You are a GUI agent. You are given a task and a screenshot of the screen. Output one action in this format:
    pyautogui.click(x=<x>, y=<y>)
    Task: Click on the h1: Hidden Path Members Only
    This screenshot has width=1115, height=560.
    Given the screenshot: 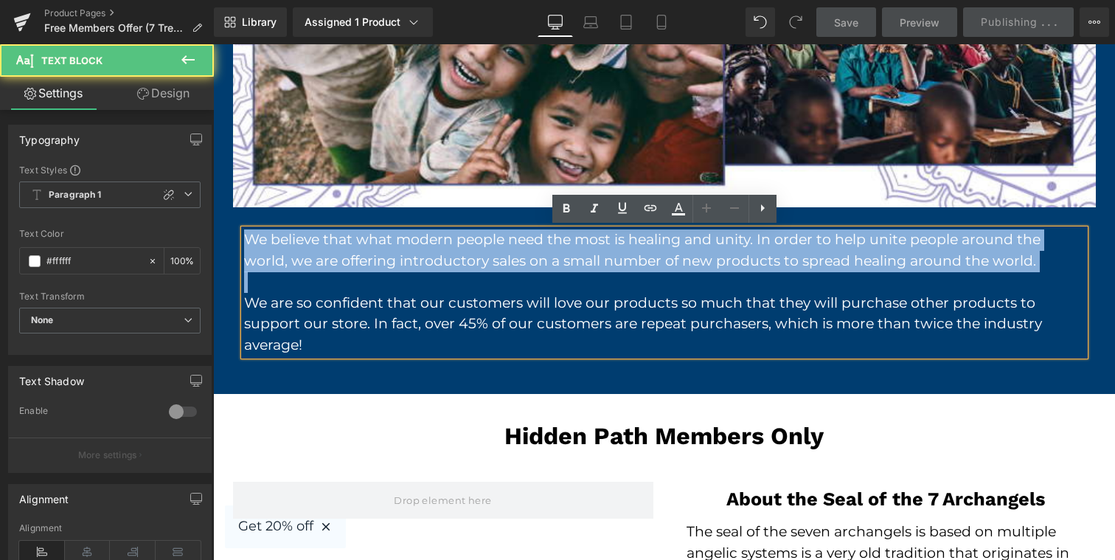 What is the action you would take?
    pyautogui.click(x=451, y=392)
    